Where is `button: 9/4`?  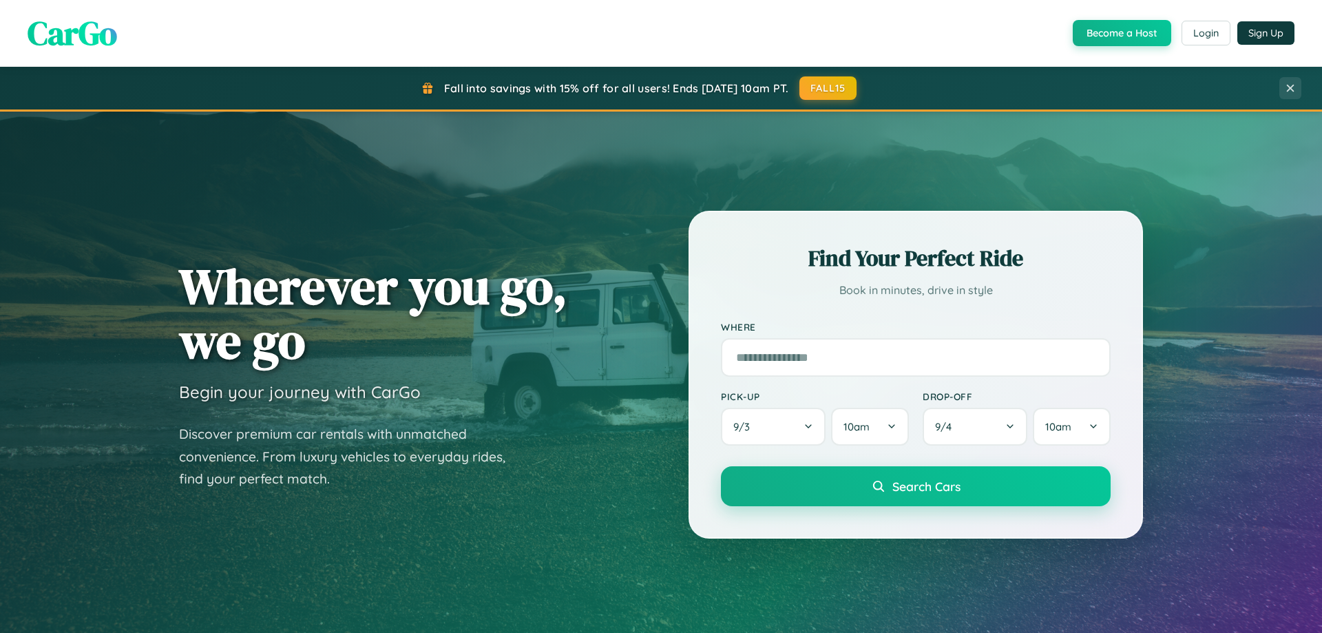 button: 9/4 is located at coordinates (975, 426).